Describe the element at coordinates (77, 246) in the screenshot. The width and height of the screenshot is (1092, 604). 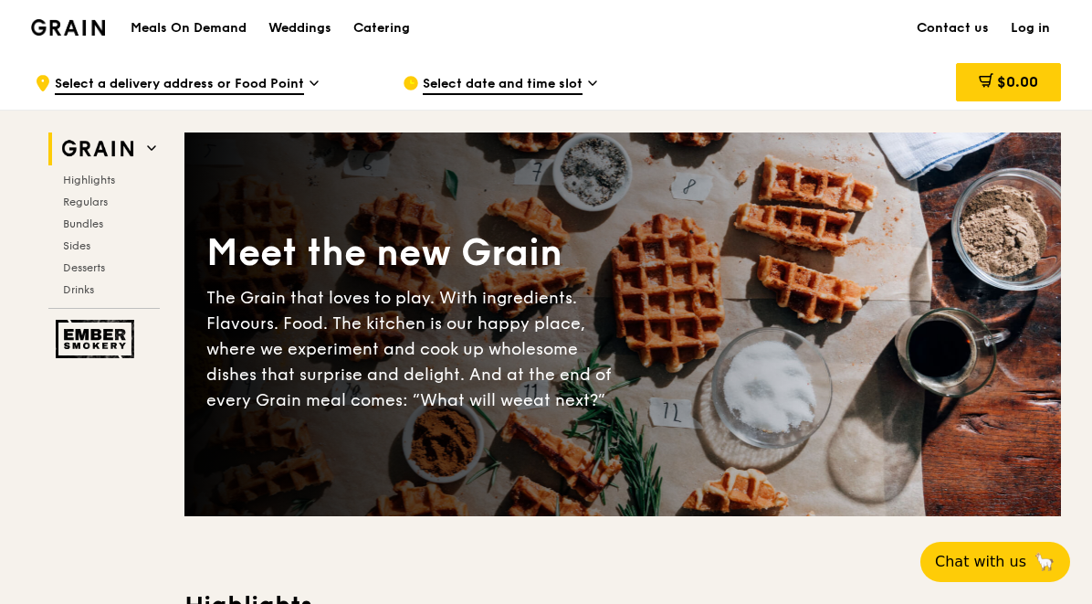
I see `span: Sides` at that location.